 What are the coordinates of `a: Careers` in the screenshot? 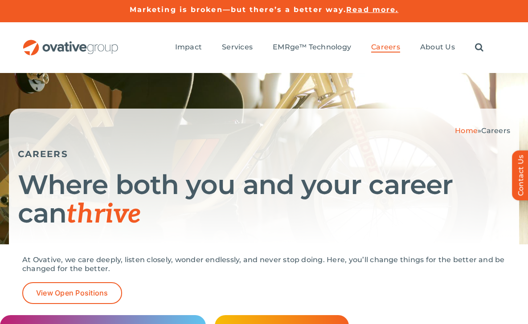 It's located at (385, 48).